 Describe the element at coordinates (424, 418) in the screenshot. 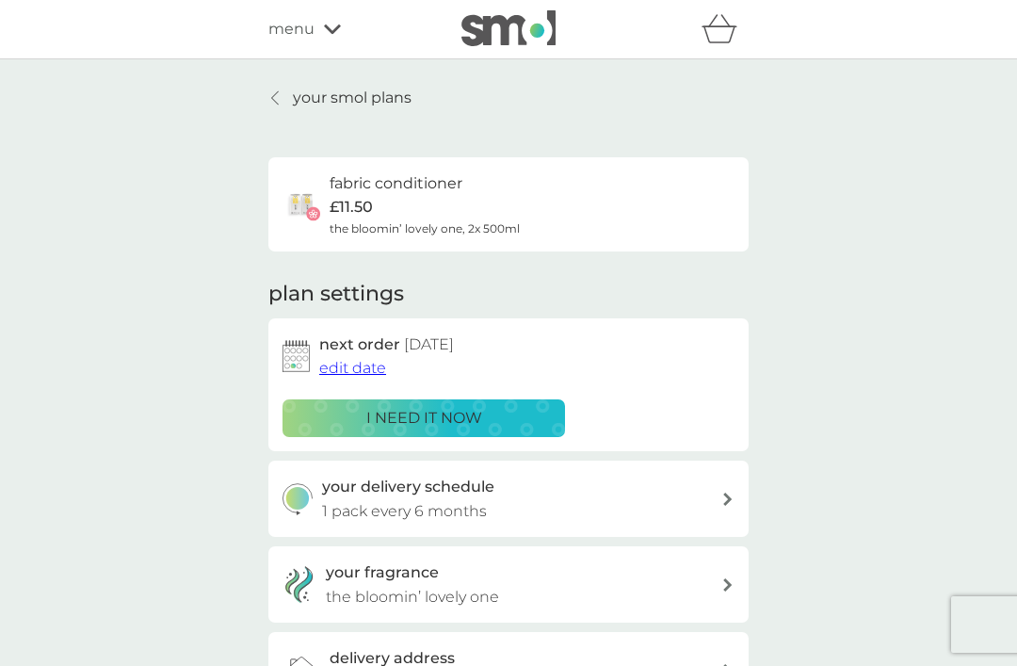

I see `p: i need it now` at that location.